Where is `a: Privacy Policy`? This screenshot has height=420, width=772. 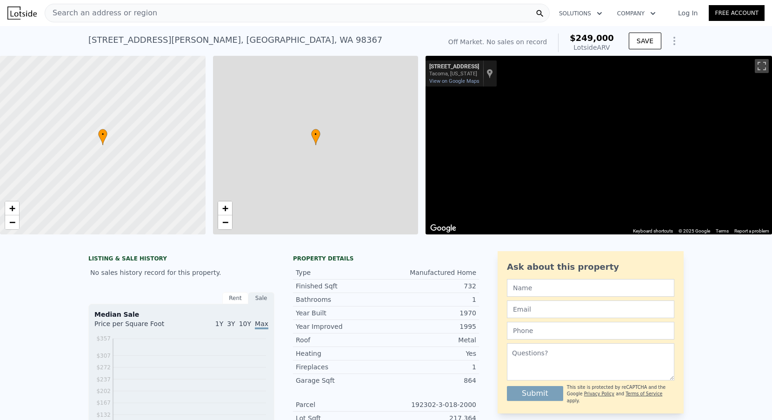
a: Privacy Policy is located at coordinates (599, 393).